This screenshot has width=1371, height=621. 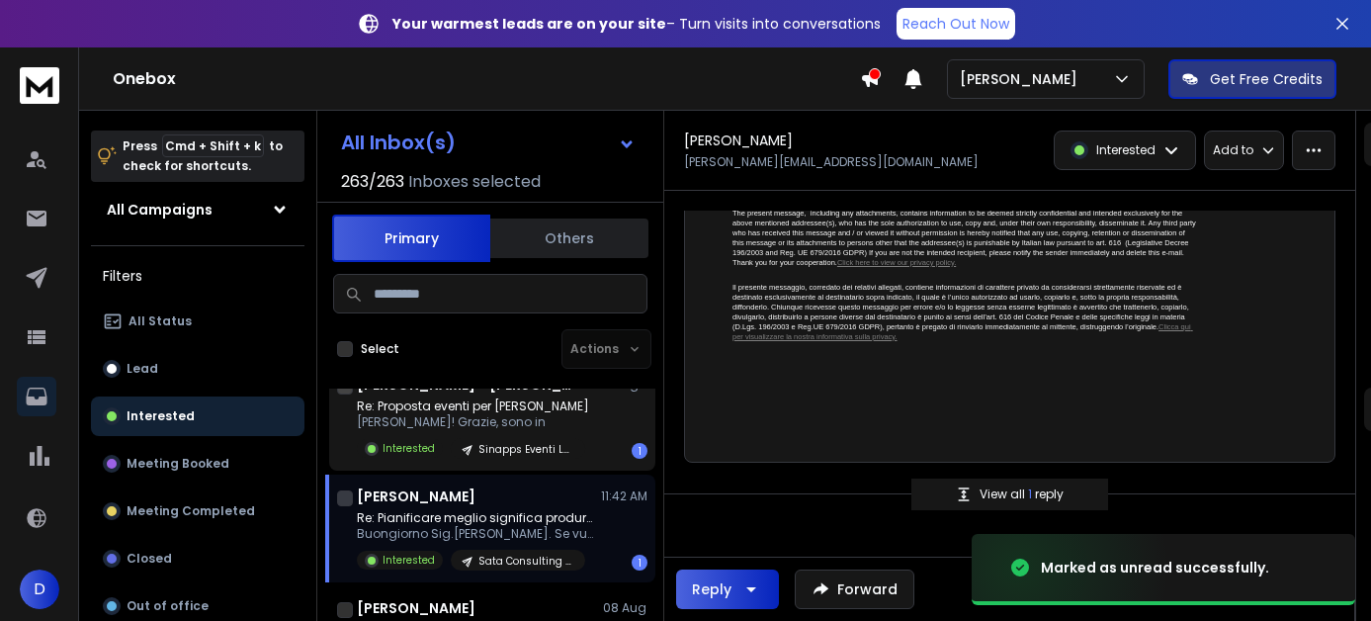 I want to click on img: logo, so click(x=40, y=85).